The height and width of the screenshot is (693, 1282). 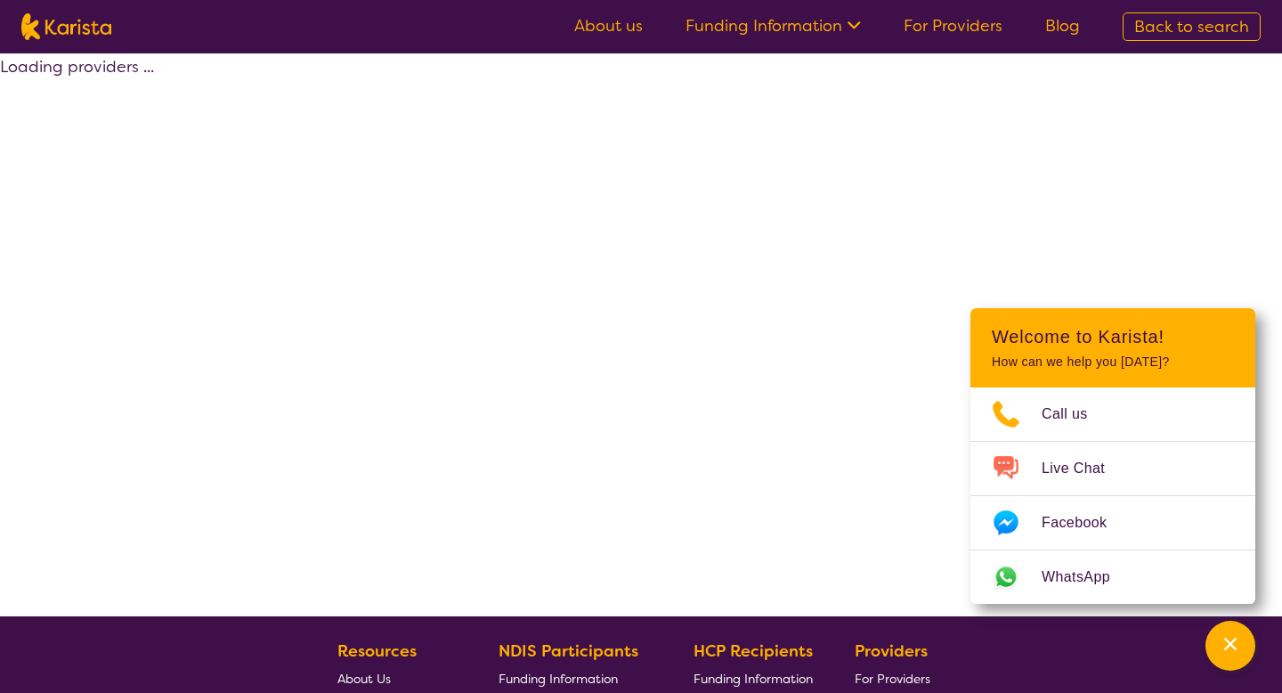 What do you see at coordinates (892, 679) in the screenshot?
I see `span: For Providers` at bounding box center [892, 679].